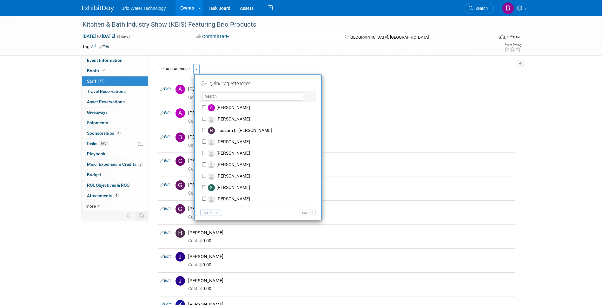  What do you see at coordinates (508, 8) in the screenshot?
I see `img: Brandye Gahagan` at bounding box center [508, 8].